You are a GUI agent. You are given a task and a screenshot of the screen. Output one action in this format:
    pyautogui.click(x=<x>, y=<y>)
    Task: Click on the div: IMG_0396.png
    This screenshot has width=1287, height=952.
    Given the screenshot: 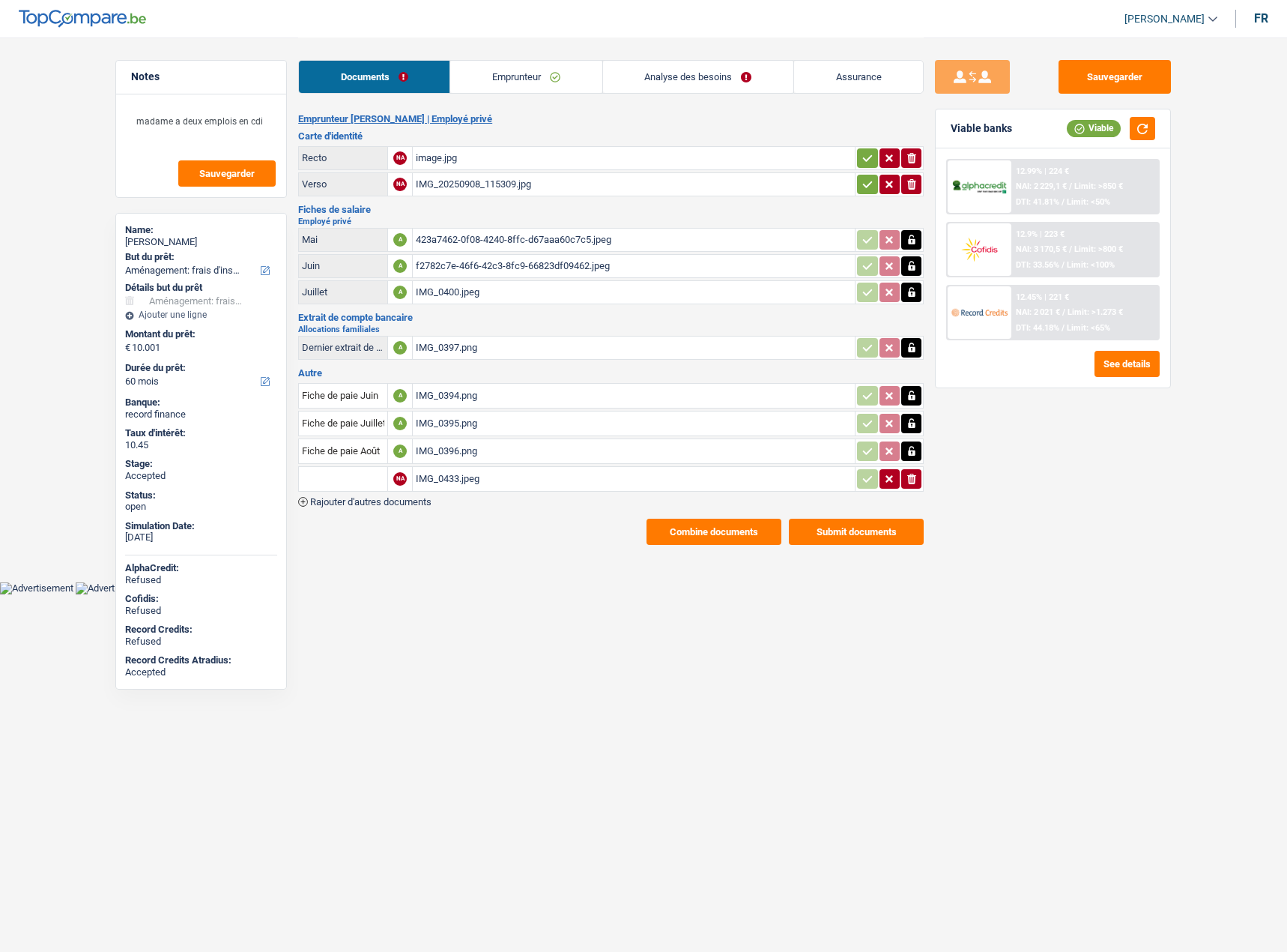 What is the action you would take?
    pyautogui.click(x=634, y=451)
    